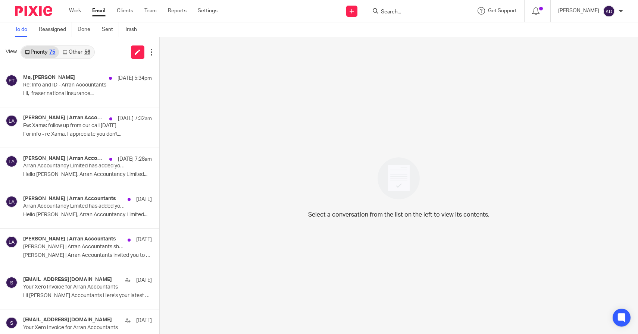 Image resolution: width=638 pixels, height=334 pixels. Describe the element at coordinates (87, 29) in the screenshot. I see `a: Done` at that location.